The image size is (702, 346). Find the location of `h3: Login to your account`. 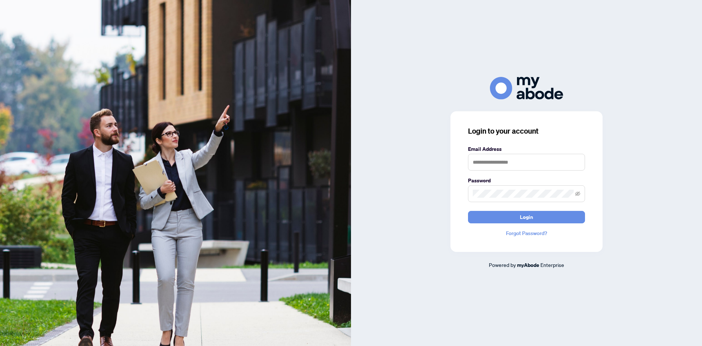

h3: Login to your account is located at coordinates (527, 131).